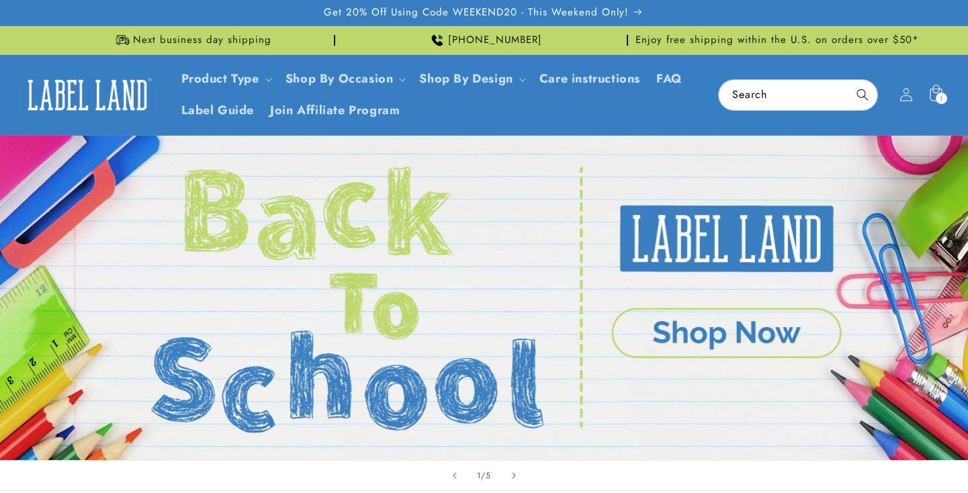 This screenshot has width=968, height=493. Describe the element at coordinates (471, 79) in the screenshot. I see `summary: Shop By Design` at that location.